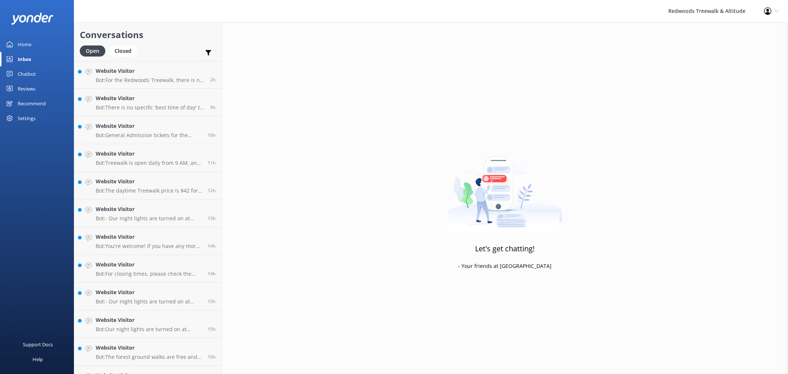 The width and height of the screenshot is (788, 374). Describe the element at coordinates (148, 75) in the screenshot. I see `a: Website VisitorBot:For the Redwoods Treewalk, there is no minimum age, but children aged [DEMOGRA...` at that location.